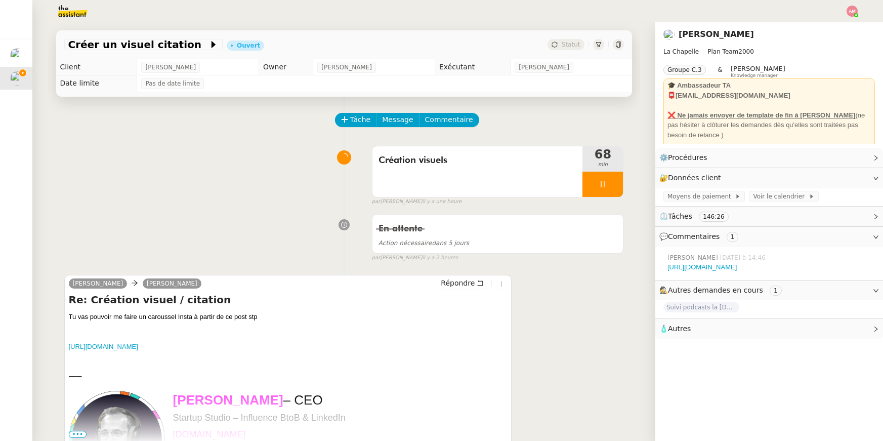 The height and width of the screenshot is (441, 883). What do you see at coordinates (780, 196) in the screenshot?
I see `span: Voir le calendrier` at bounding box center [780, 196].